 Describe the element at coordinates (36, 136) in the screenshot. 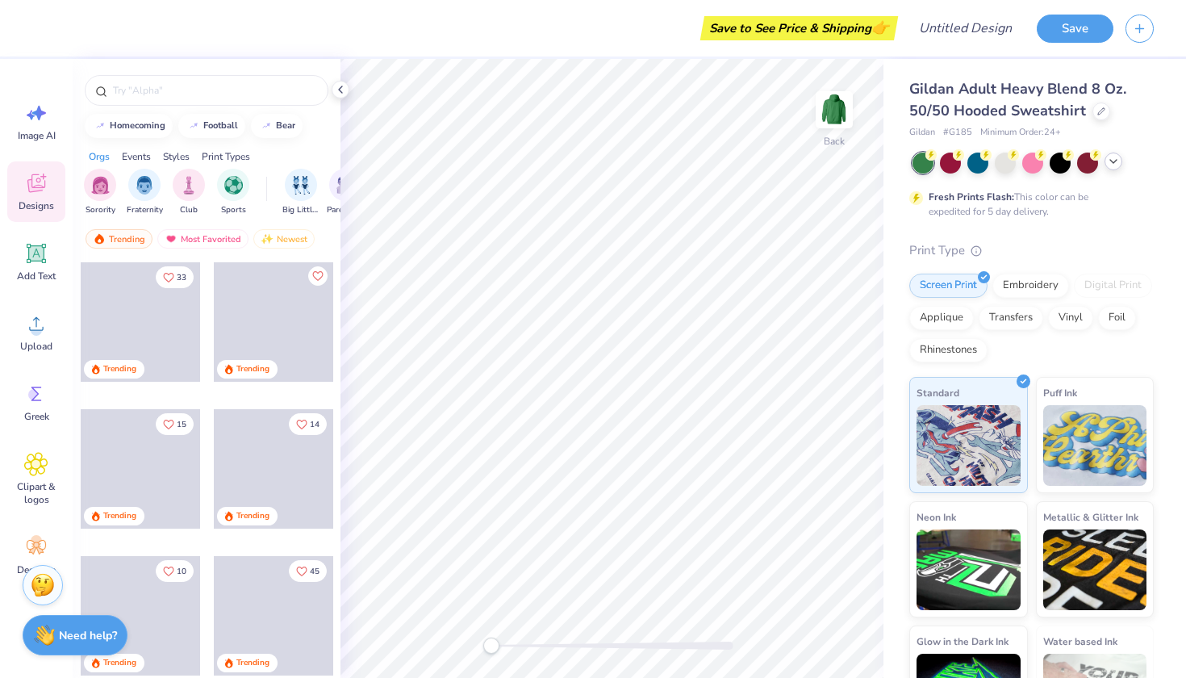

I see `span: Image AI` at that location.